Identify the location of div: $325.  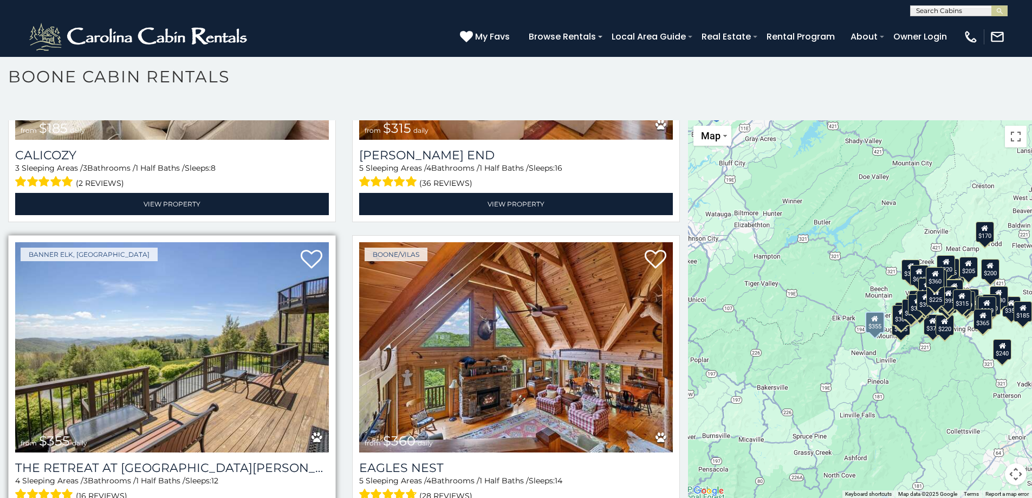
(918, 304).